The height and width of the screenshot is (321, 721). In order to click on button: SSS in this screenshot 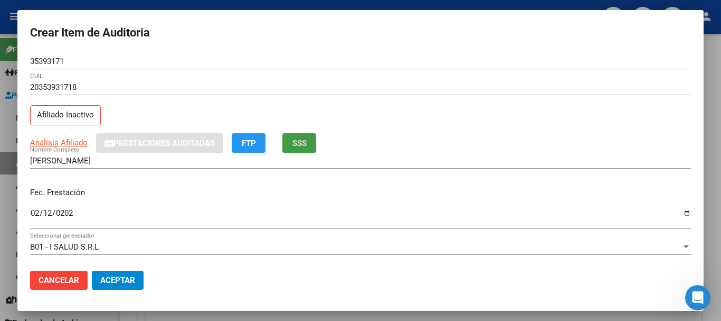, I will do `click(299, 143)`.